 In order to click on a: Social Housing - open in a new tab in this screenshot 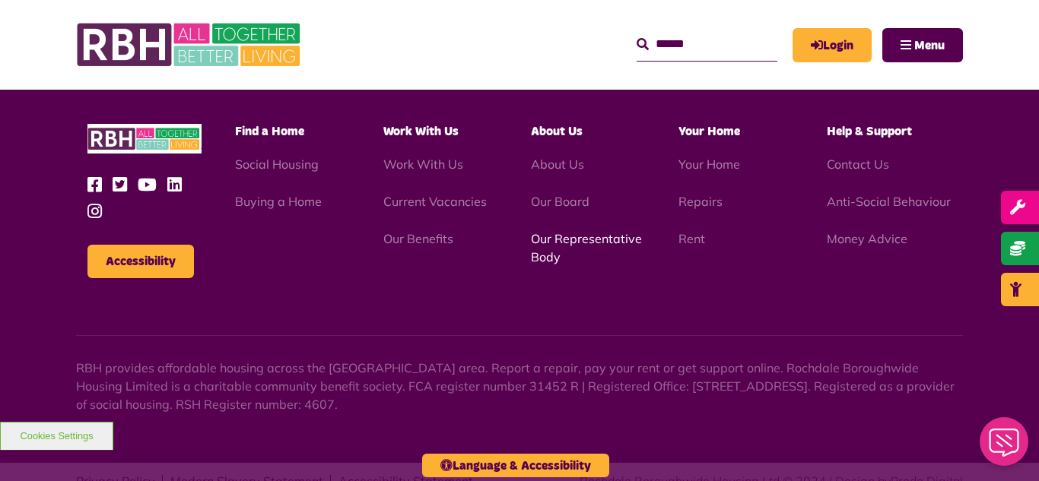, I will do `click(277, 164)`.